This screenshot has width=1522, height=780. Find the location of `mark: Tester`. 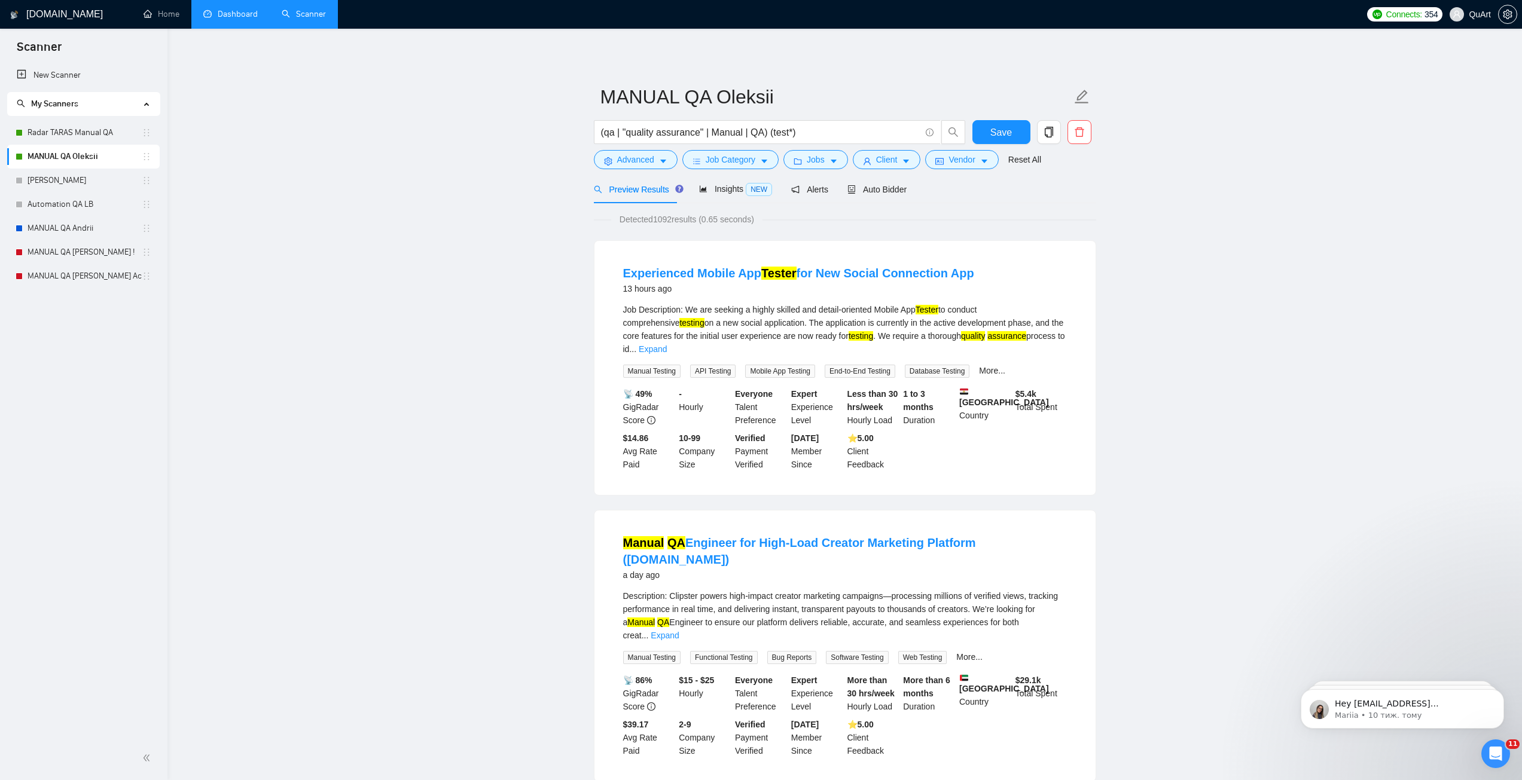

mark: Tester is located at coordinates (927, 310).